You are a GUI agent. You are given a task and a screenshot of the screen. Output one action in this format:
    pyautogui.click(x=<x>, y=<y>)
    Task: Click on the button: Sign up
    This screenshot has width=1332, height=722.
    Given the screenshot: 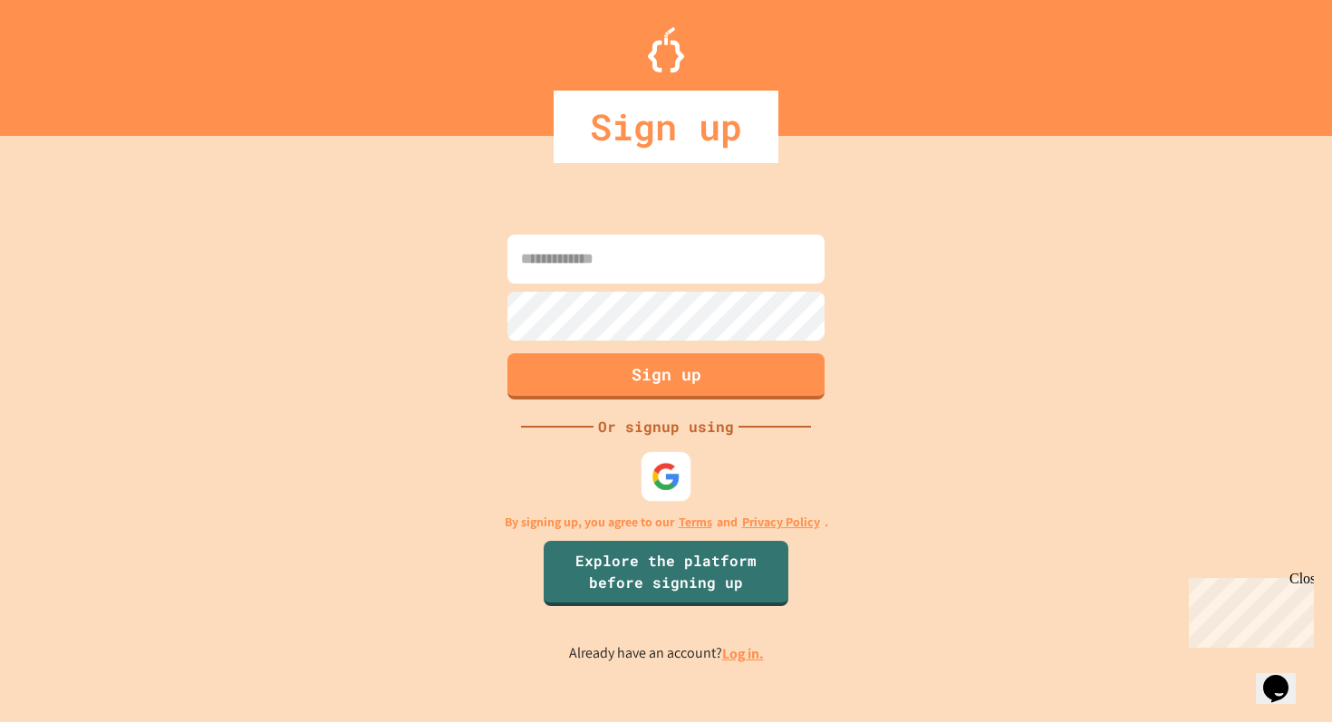 What is the action you would take?
    pyautogui.click(x=666, y=376)
    